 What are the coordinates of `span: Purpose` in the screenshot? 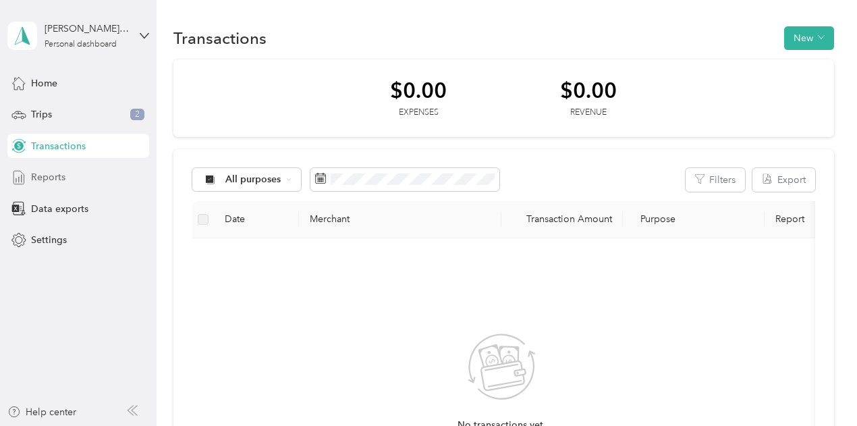 It's located at (655, 219).